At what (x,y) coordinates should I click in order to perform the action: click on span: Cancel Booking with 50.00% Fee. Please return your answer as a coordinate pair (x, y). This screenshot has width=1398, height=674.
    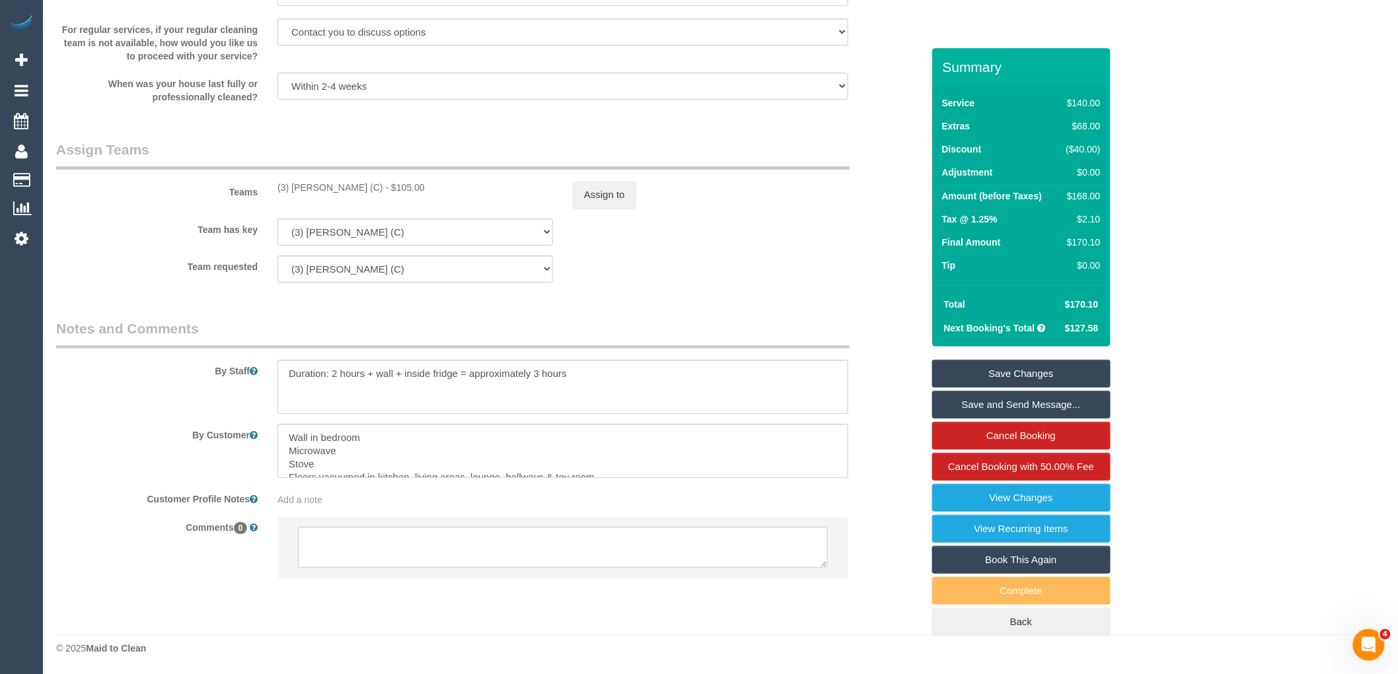
    Looking at the image, I should click on (1021, 466).